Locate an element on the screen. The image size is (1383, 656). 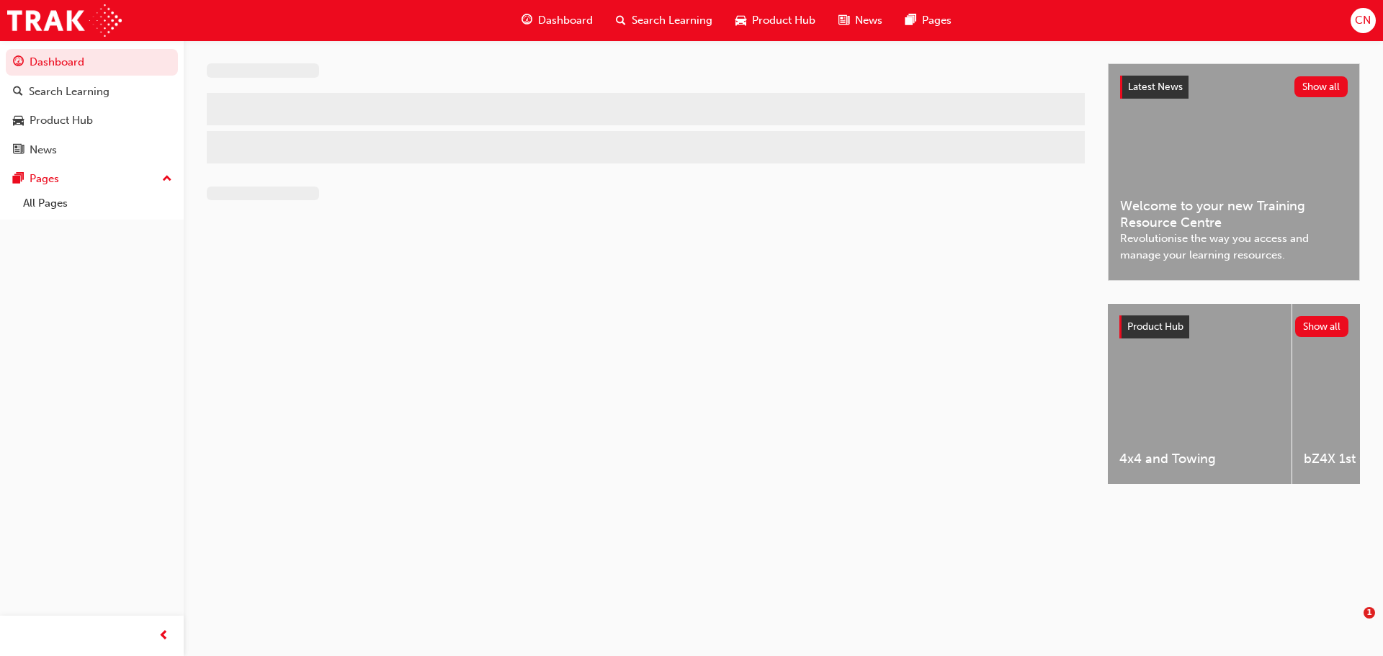
button: CN is located at coordinates (1363, 20).